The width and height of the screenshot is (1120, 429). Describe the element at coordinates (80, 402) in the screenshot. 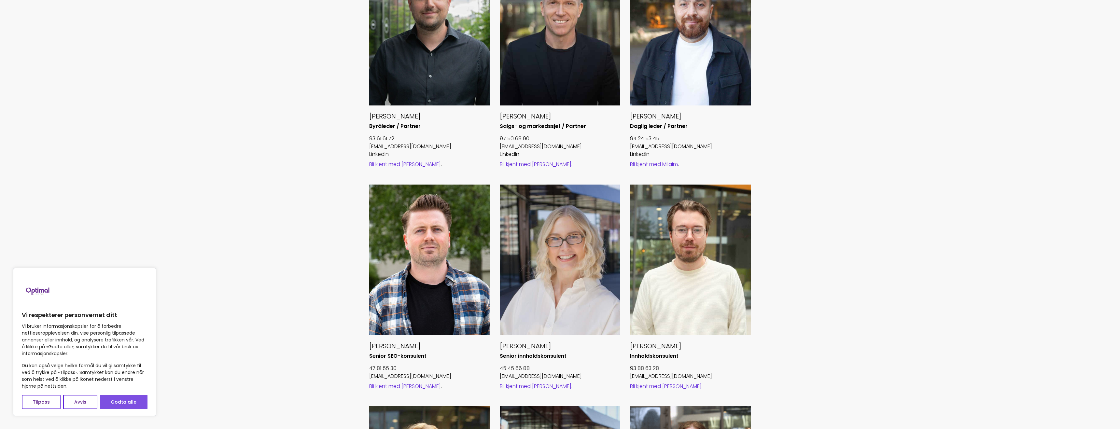

I see `button: Avvis` at that location.